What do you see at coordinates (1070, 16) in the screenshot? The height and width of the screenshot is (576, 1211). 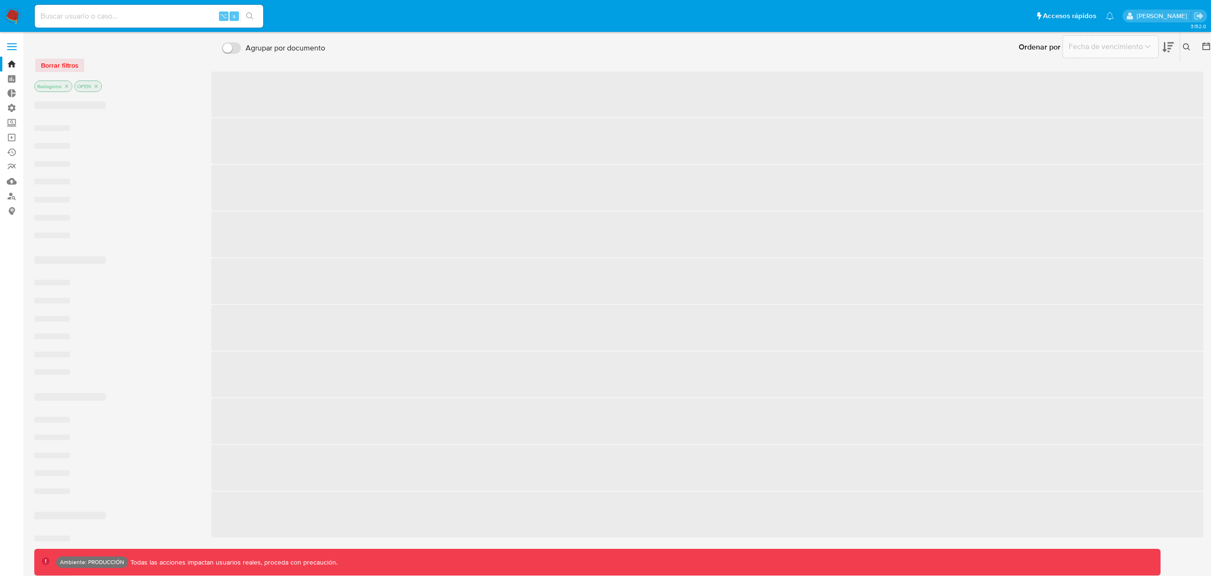 I see `span: Accesos rápidos` at bounding box center [1070, 16].